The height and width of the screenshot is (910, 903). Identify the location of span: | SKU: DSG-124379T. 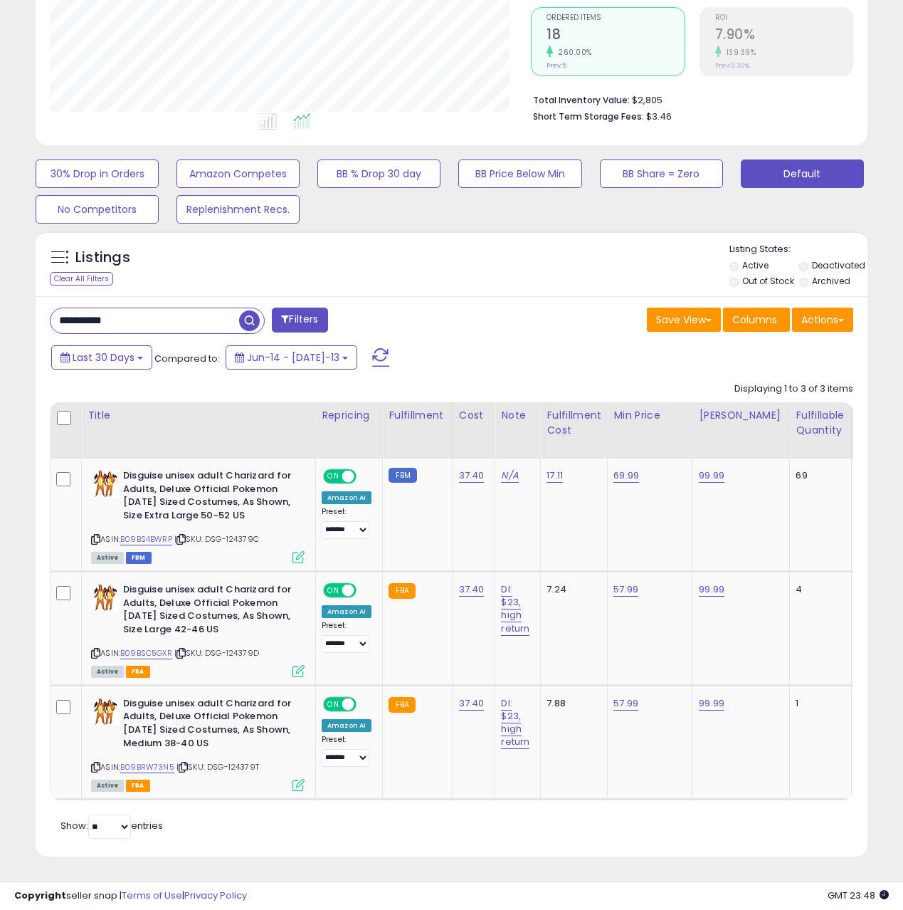
(218, 767).